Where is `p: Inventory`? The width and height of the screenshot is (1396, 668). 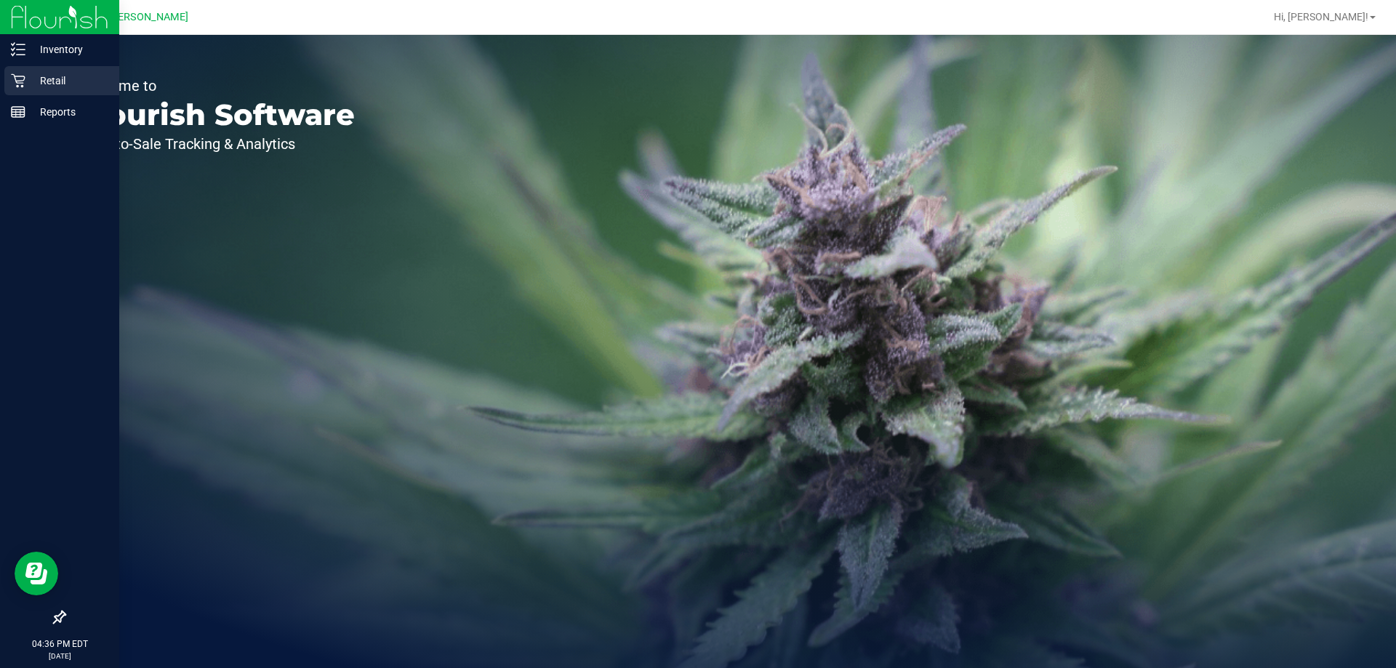
p: Inventory is located at coordinates (69, 49).